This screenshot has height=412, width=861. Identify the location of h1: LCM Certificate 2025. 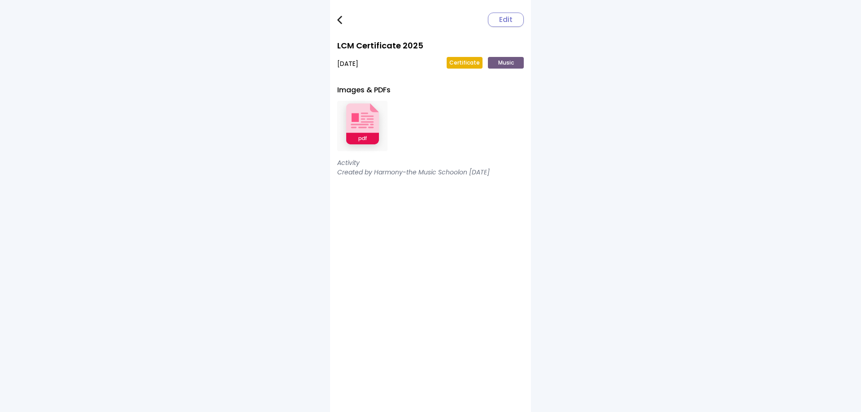
(430, 45).